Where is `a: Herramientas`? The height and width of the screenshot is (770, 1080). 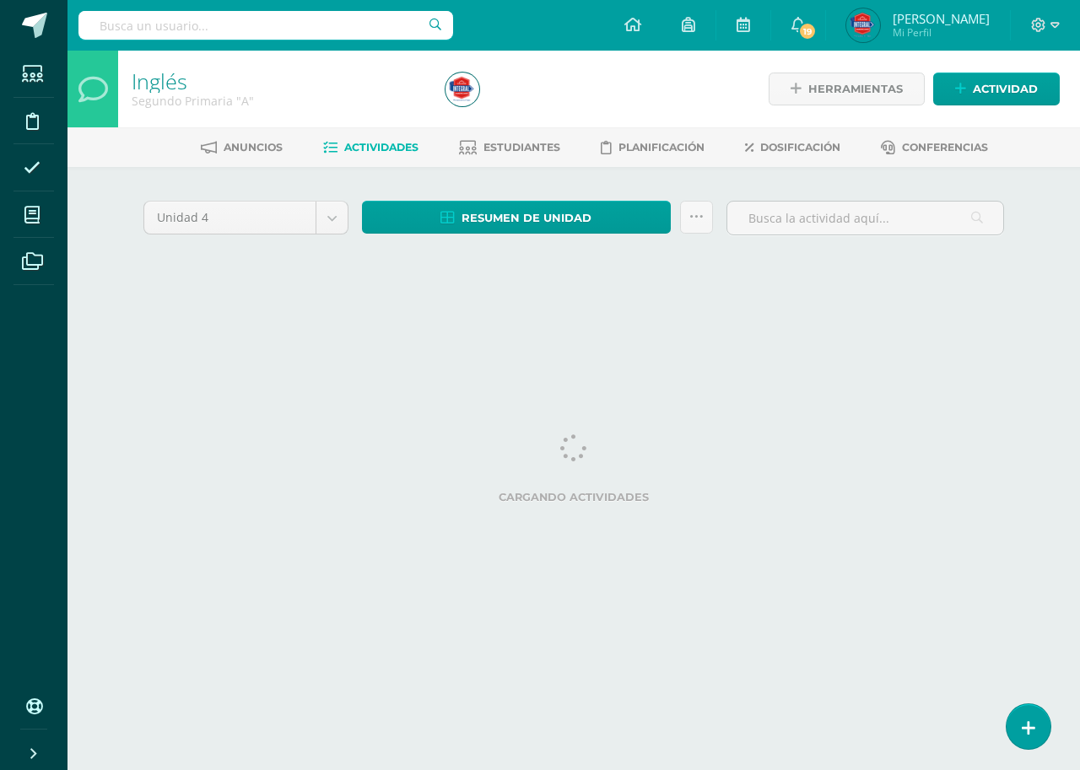
a: Herramientas is located at coordinates (846, 89).